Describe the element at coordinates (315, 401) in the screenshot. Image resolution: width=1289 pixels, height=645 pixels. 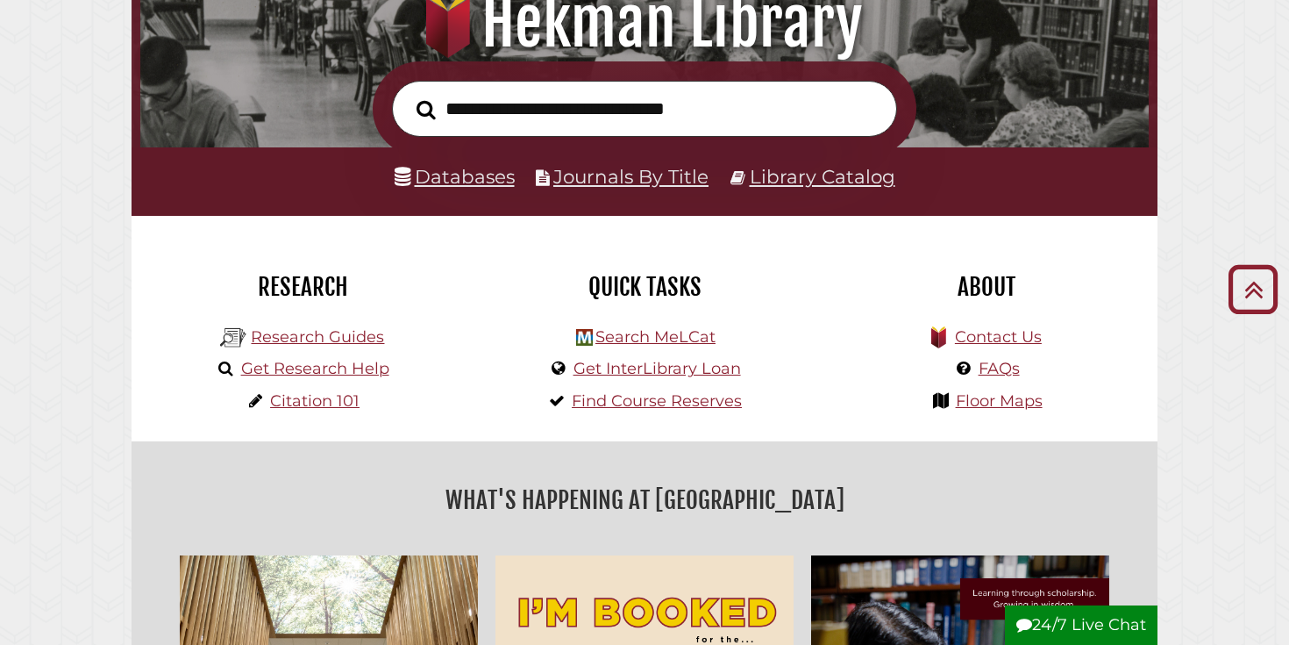
I see `a: Citation 101` at that location.